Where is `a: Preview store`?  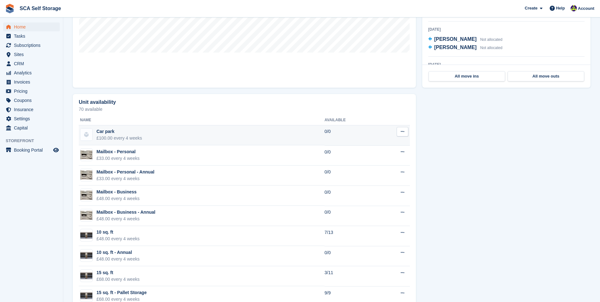 a: Preview store is located at coordinates (56, 150).